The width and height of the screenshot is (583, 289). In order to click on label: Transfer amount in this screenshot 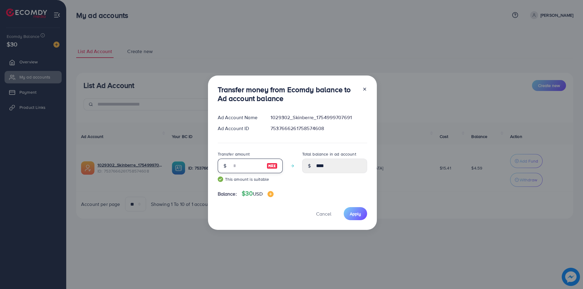, I will do `click(233, 154)`.